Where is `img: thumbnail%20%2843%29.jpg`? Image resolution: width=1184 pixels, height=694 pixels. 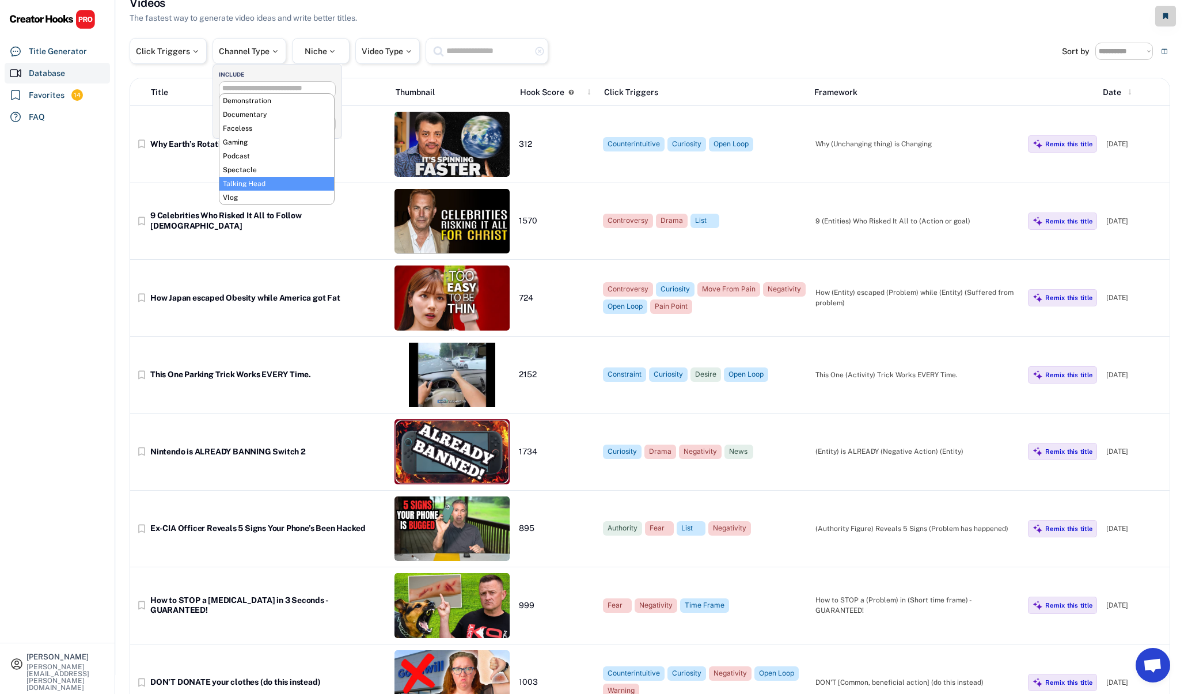
img: thumbnail%20%2843%29.jpg is located at coordinates (452, 529).